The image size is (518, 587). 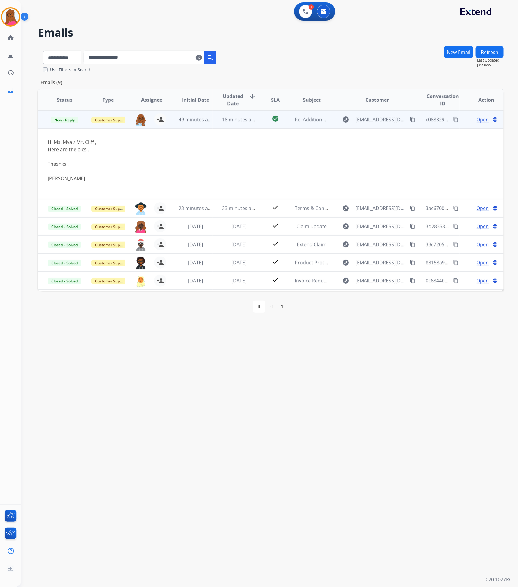 I want to click on span: Type, so click(x=108, y=100).